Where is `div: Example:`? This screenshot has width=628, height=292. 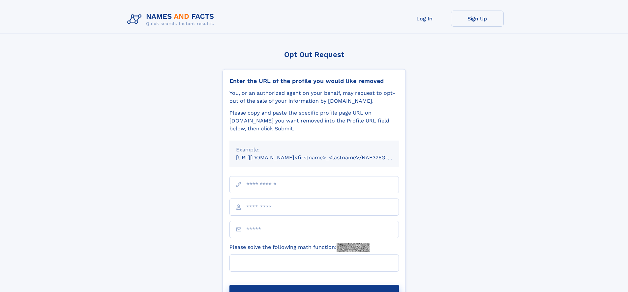 div: Example: is located at coordinates (314, 150).